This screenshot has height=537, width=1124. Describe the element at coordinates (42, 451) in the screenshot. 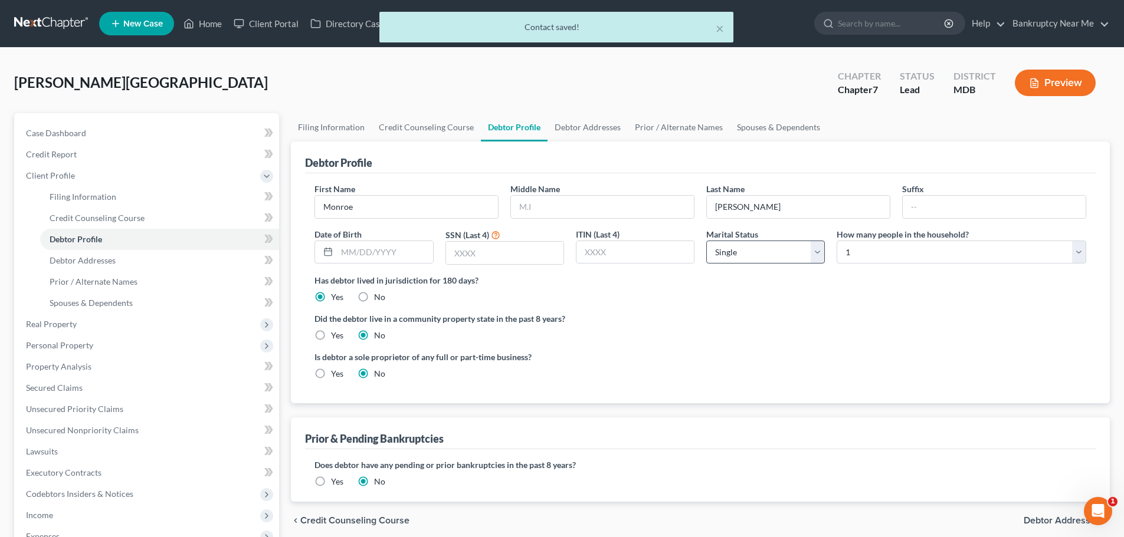

I see `span: Lawsuits` at that location.